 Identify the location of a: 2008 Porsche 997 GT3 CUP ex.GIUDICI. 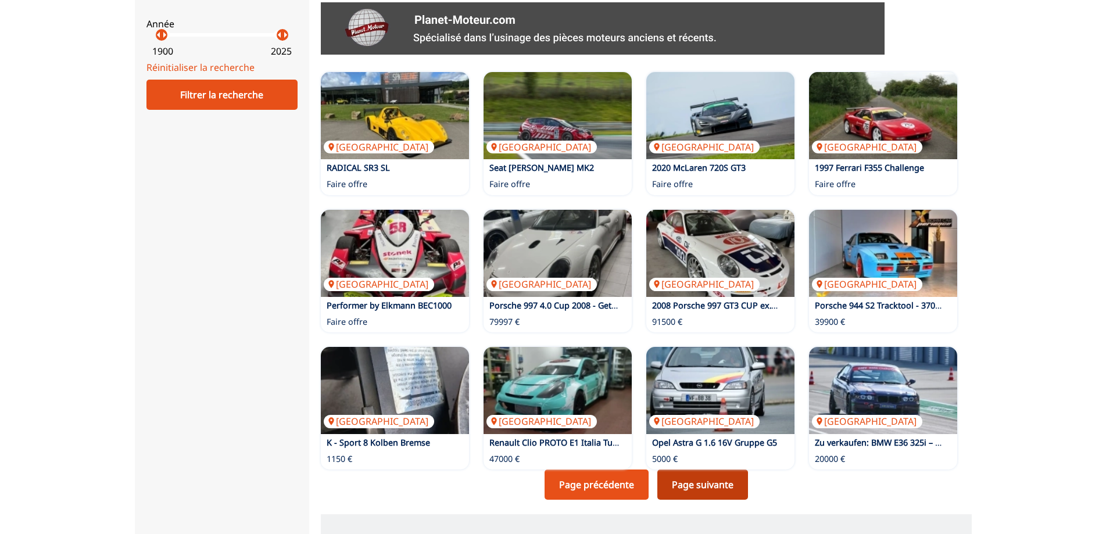
(727, 305).